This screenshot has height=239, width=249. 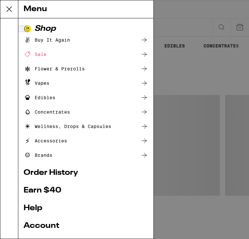 What do you see at coordinates (86, 226) in the screenshot?
I see `a: Account` at bounding box center [86, 226].